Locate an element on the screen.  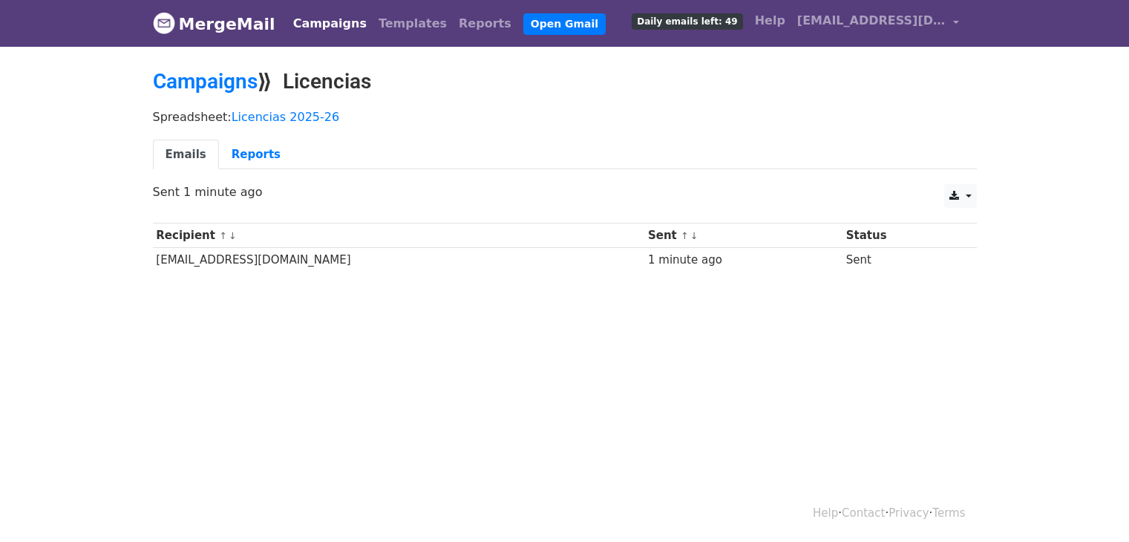
p: Spreadsheet: is located at coordinates (565, 117).